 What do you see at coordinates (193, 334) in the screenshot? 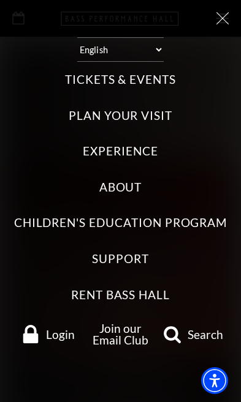
I see `a: search` at bounding box center [193, 334].